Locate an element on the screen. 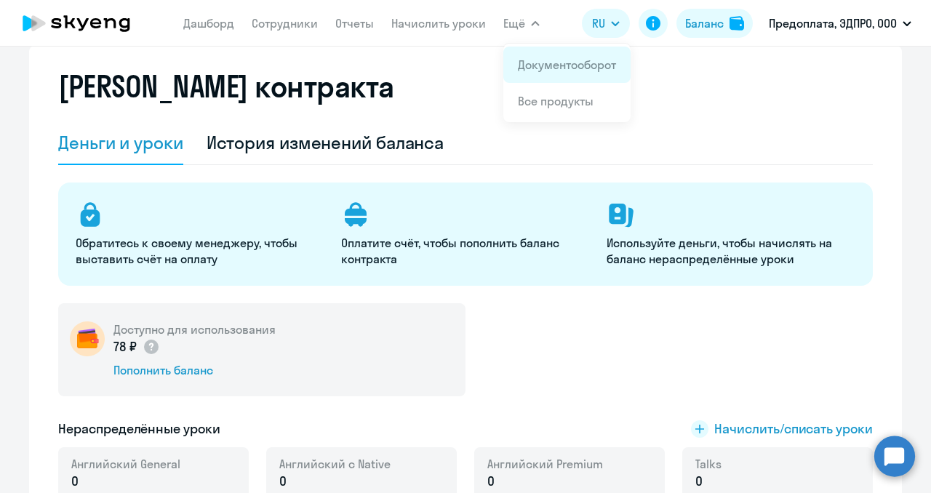 The image size is (931, 493). a: Дашборд is located at coordinates (209, 23).